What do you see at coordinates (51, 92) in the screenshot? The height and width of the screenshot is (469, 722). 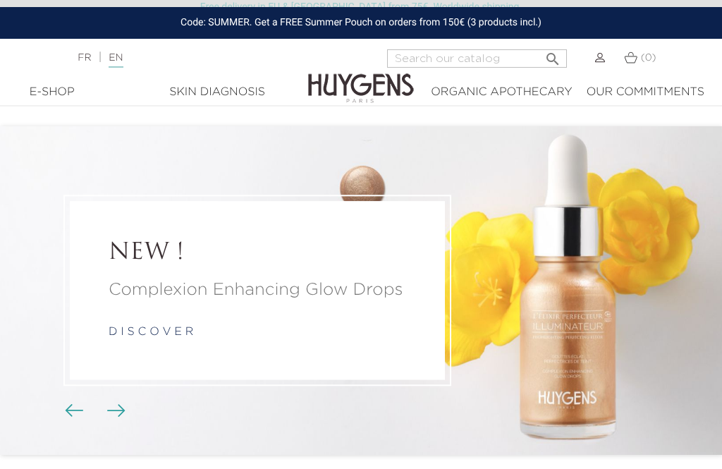 I see `div: E-Shop` at bounding box center [51, 92].